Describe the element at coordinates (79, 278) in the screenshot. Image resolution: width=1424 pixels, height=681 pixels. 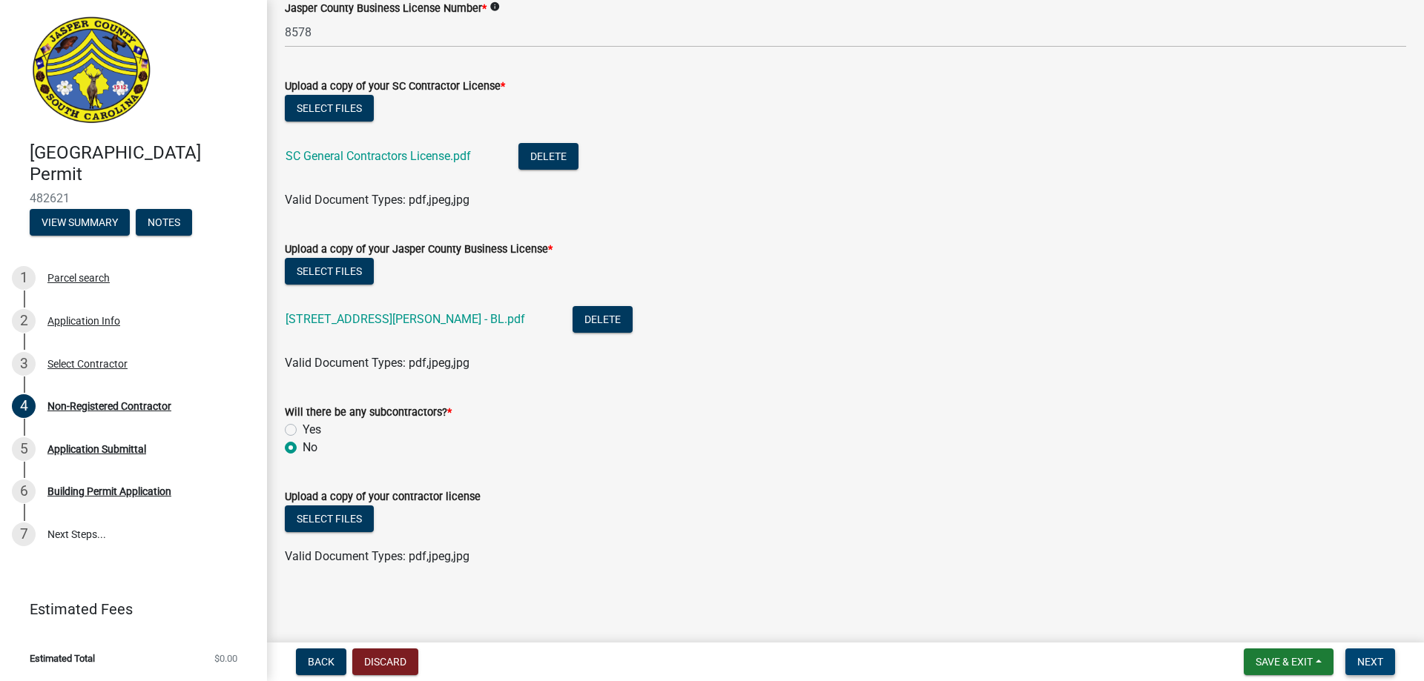
I see `div: Parcel search` at that location.